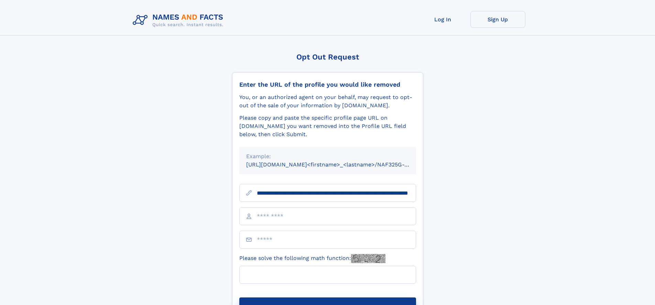 The image size is (655, 305). What do you see at coordinates (327, 101) in the screenshot?
I see `div: You, or an authorized agent on your behalf, may request to opt-out of the sale of your informatio...` at bounding box center [327, 101].